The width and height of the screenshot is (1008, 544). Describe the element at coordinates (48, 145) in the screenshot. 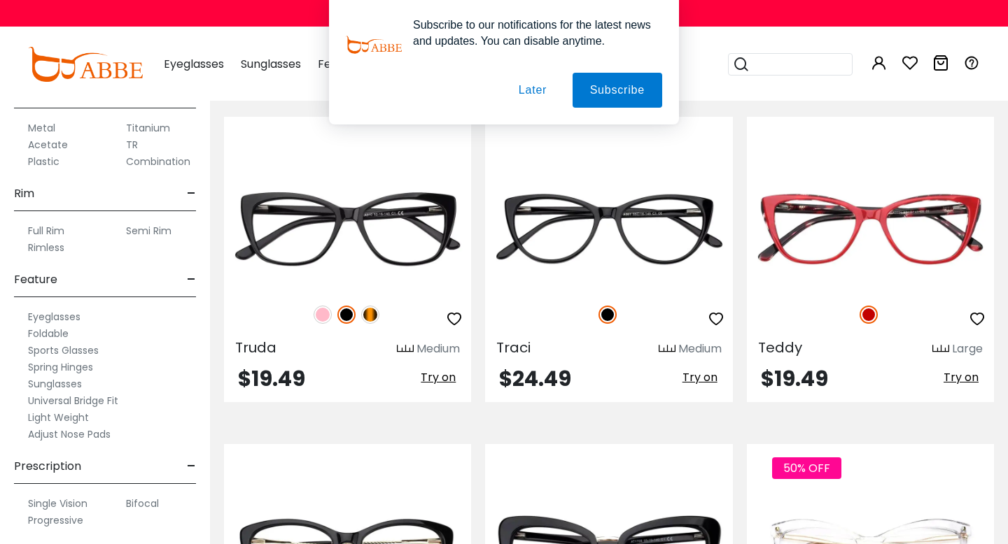

I see `label: Acetate` at that location.